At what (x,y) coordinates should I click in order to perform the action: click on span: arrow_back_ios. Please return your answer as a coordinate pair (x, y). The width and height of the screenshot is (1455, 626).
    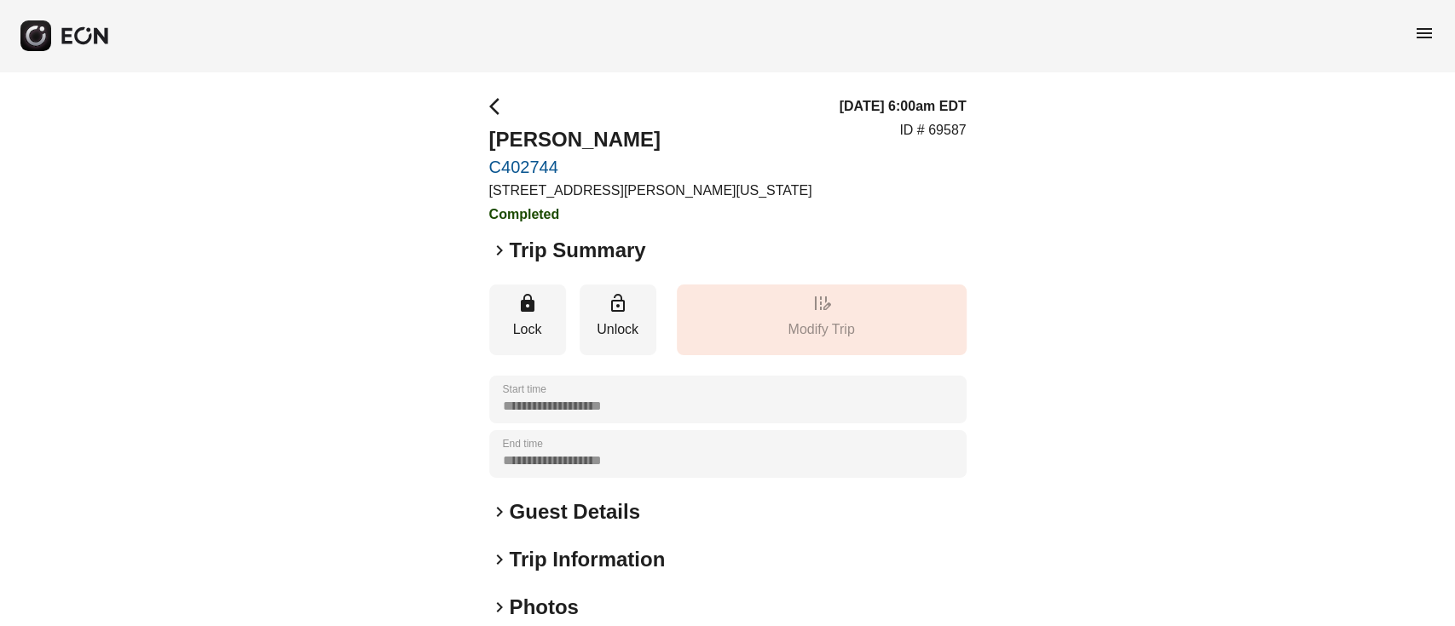
    Looking at the image, I should click on (499, 107).